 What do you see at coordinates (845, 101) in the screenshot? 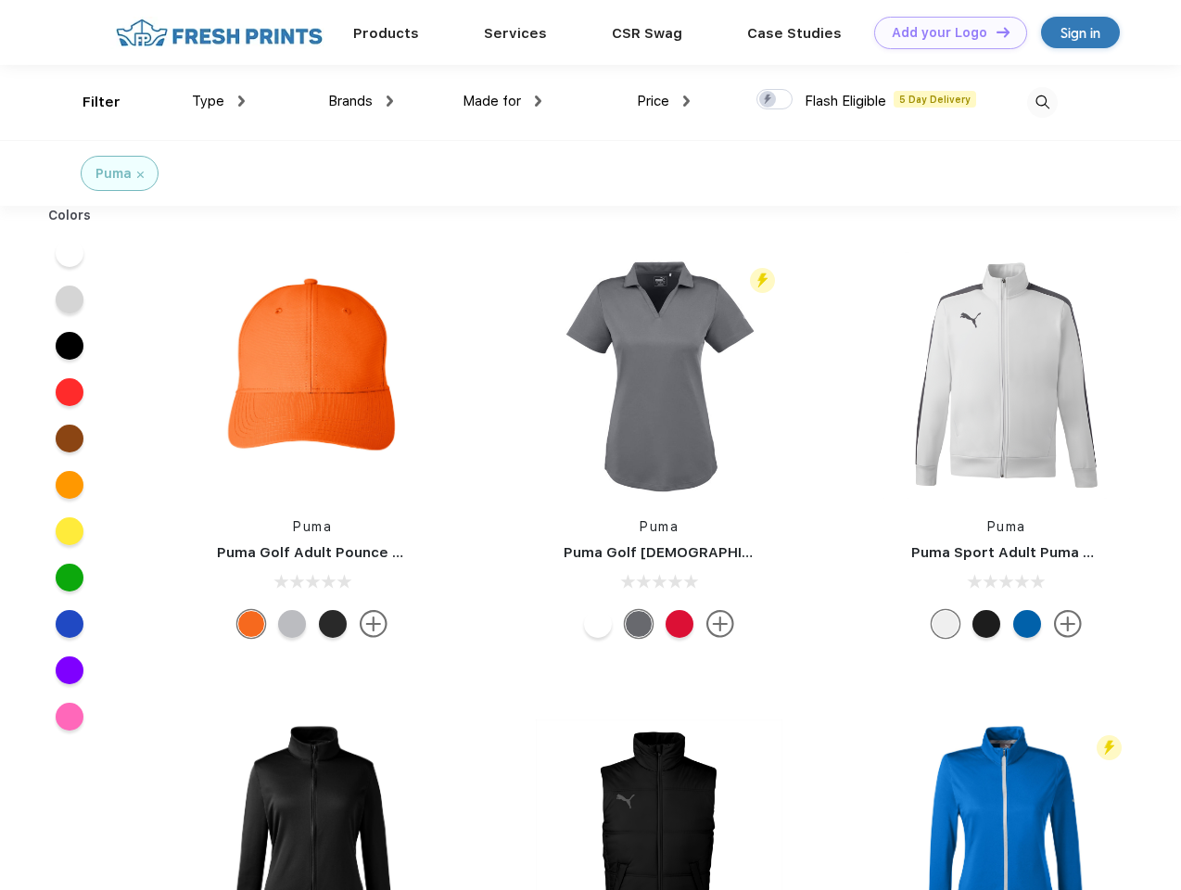
I see `span: Flash Eligible` at bounding box center [845, 101].